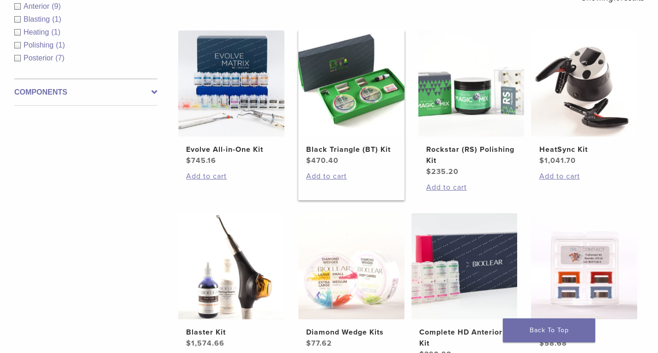 Image resolution: width=658 pixels, height=353 pixels. What do you see at coordinates (464, 338) in the screenshot?
I see `h2: Complete HD Anterior Kit` at bounding box center [464, 338].